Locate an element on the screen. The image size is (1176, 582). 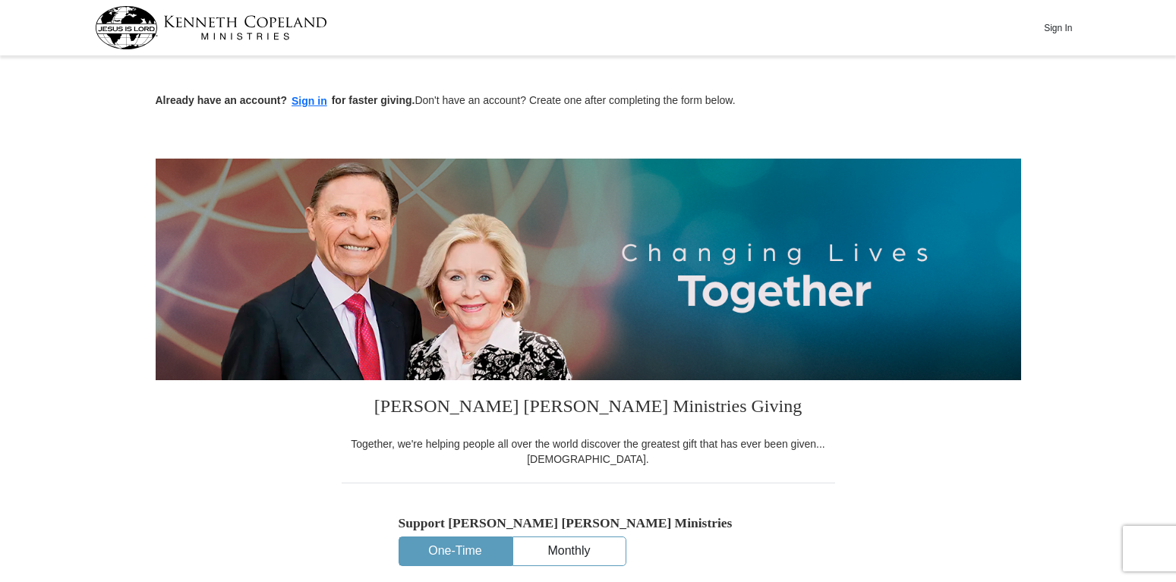
button: Sign In is located at coordinates (1058, 27).